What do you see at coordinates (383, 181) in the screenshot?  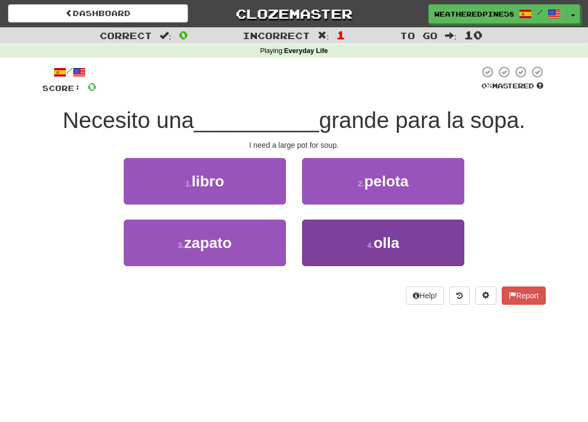 I see `button: 2.pelota` at bounding box center [383, 181].